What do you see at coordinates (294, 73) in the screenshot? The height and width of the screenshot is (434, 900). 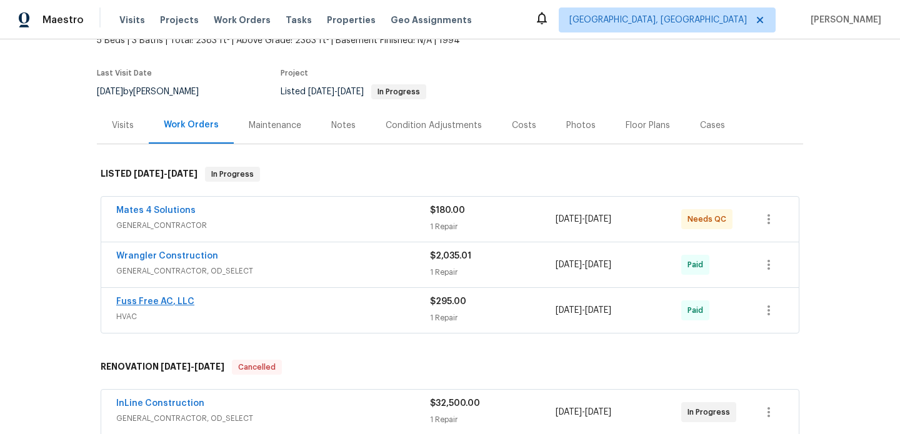 I see `span: Project` at bounding box center [294, 73].